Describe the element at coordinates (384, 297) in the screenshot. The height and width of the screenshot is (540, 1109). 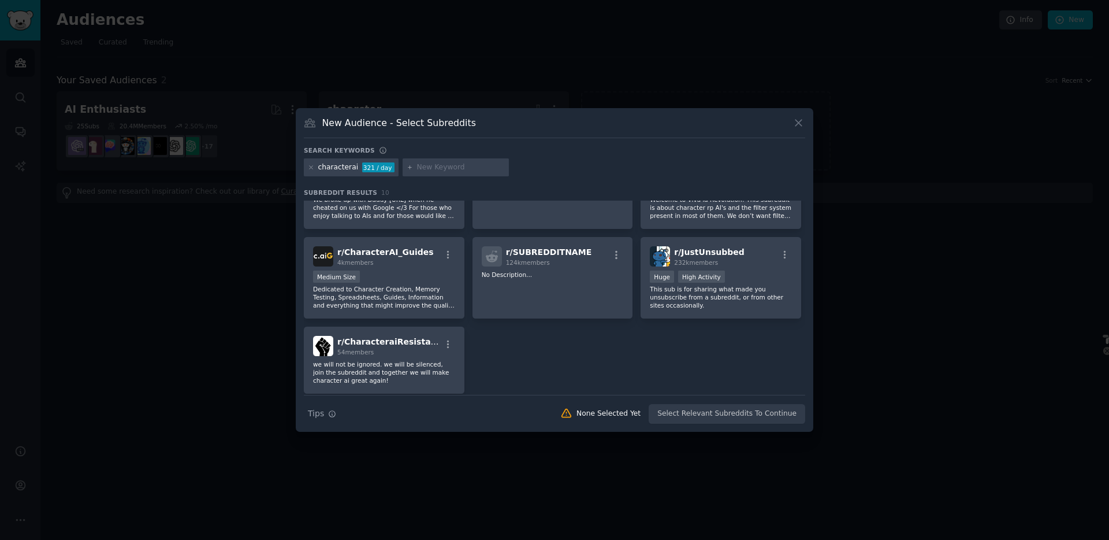
I see `p: Dedicated to Character Creation, Memory Testing, Spreadsheets, Guides, Information and everything...` at that location.